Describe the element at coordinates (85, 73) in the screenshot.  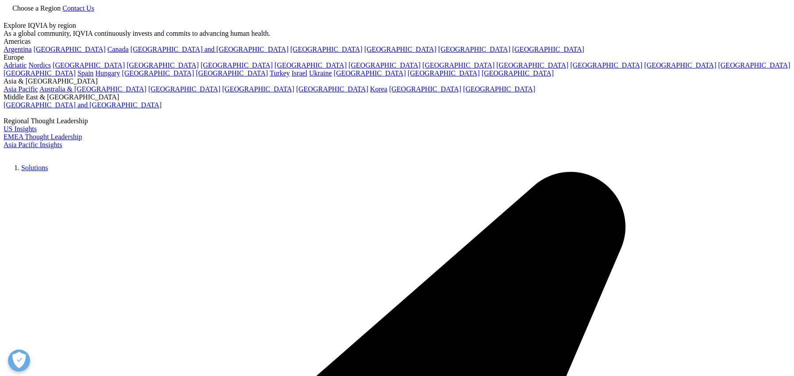
I see `a: Spain` at that location.